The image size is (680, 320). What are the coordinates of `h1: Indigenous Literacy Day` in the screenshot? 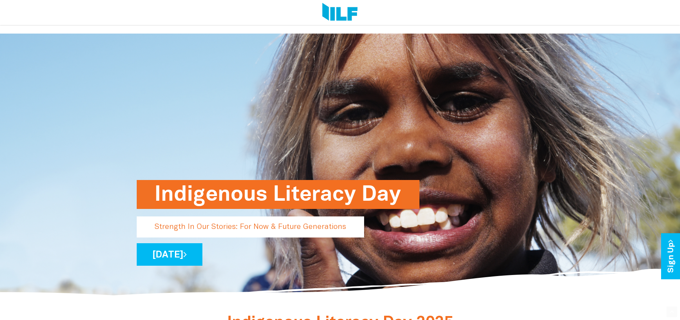 It's located at (278, 194).